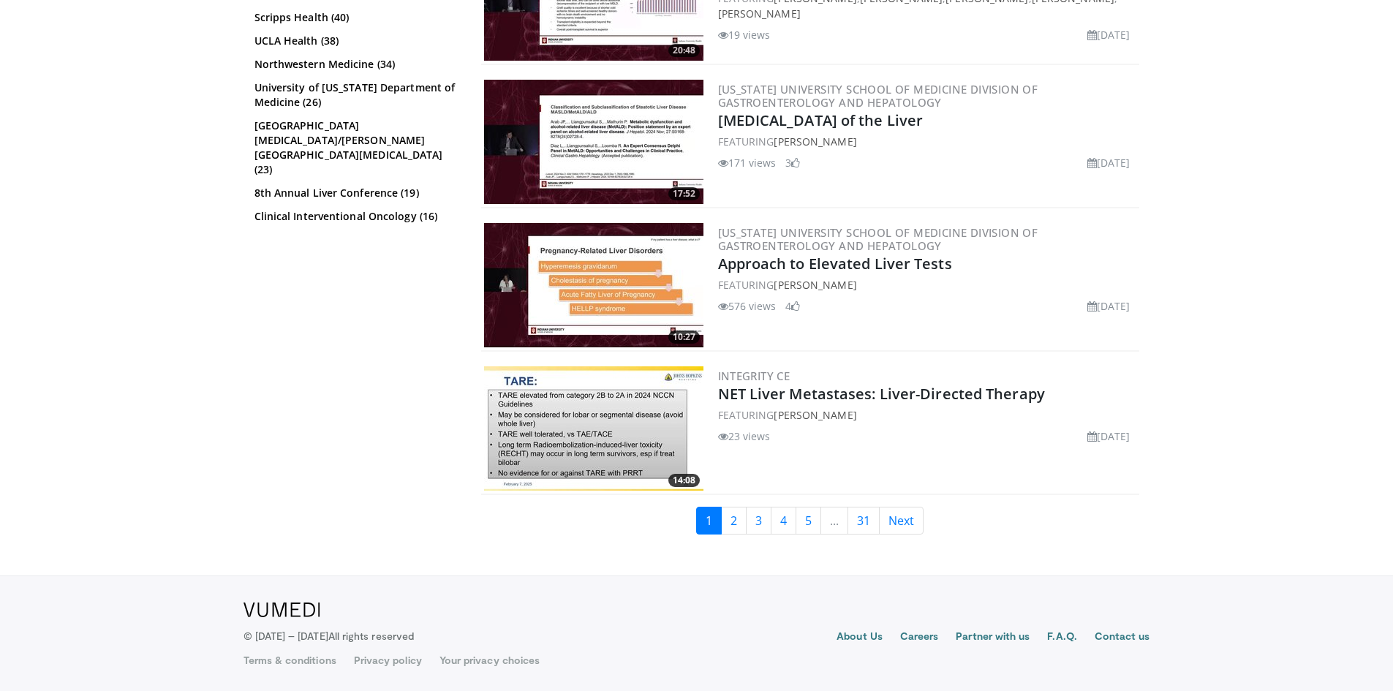 The height and width of the screenshot is (691, 1393). Describe the element at coordinates (881, 393) in the screenshot. I see `a: NET Liver Metastases: Liver-Directed Therapy` at that location.